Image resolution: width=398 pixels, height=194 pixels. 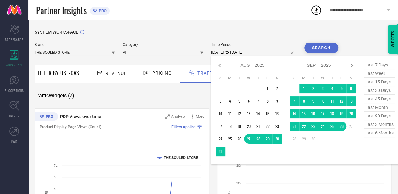 What do you see at coordinates (258, 101) in the screenshot?
I see `td: Thu Aug 07 2025` at bounding box center [258, 101].